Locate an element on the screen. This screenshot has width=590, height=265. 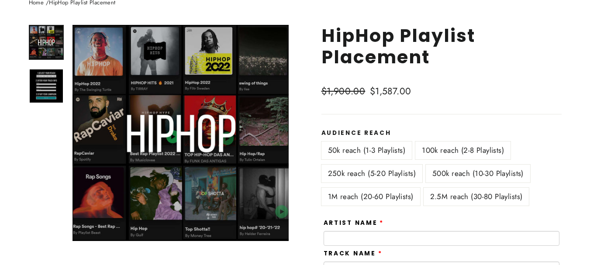
h1: HipHop Playlist Placement is located at coordinates (441, 46).